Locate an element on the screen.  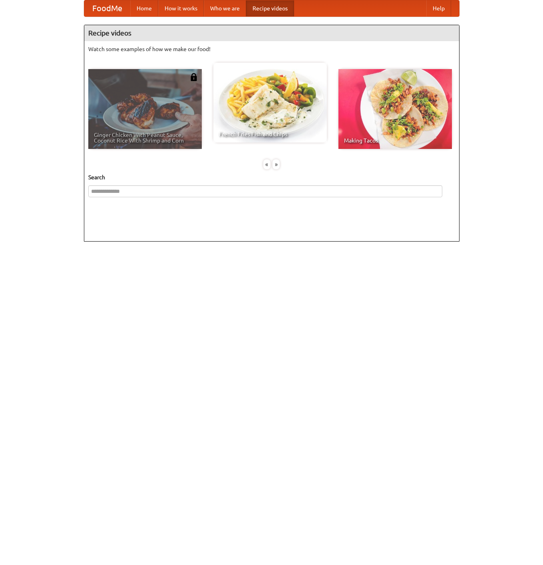
a: FoodMe is located at coordinates (107, 8).